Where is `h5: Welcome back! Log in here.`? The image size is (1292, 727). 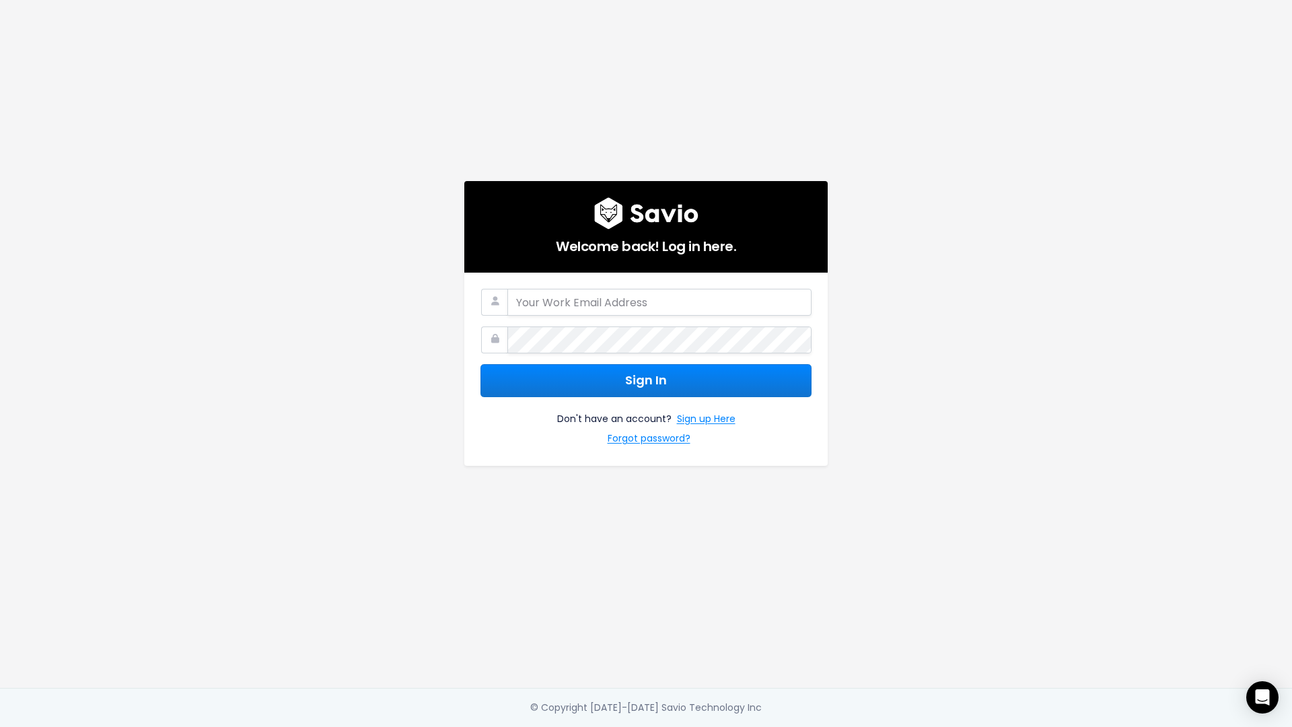
h5: Welcome back! Log in here. is located at coordinates (646, 243).